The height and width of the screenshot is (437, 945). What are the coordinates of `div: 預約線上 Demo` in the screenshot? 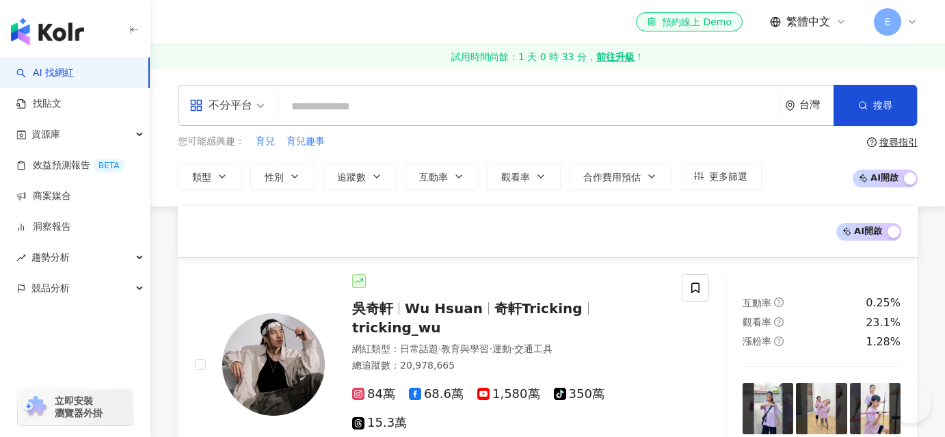 It's located at (689, 22).